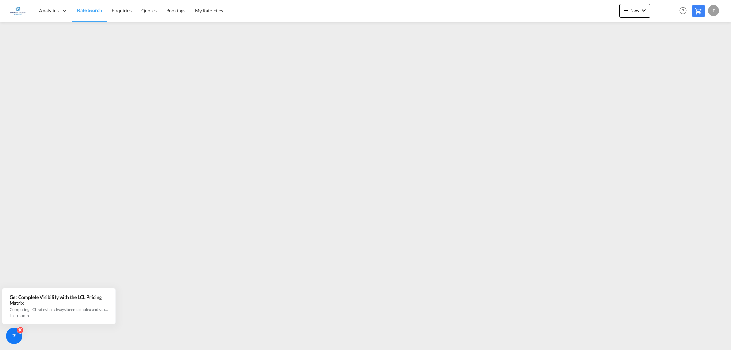 The image size is (731, 350). I want to click on span: Help, so click(683, 11).